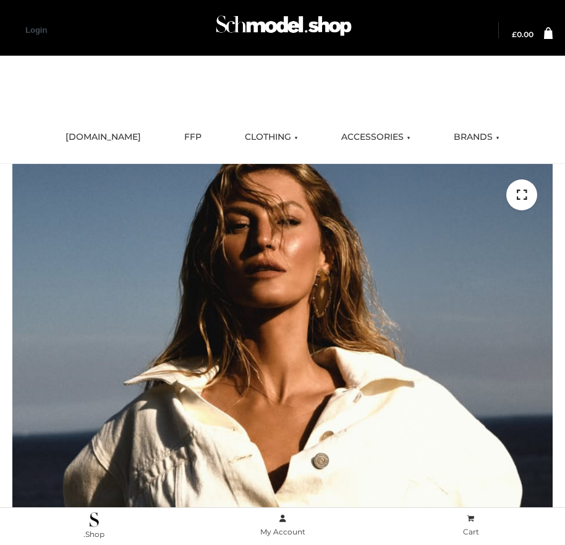 Image resolution: width=565 pixels, height=545 pixels. I want to click on a: ACCESSORIES, so click(376, 137).